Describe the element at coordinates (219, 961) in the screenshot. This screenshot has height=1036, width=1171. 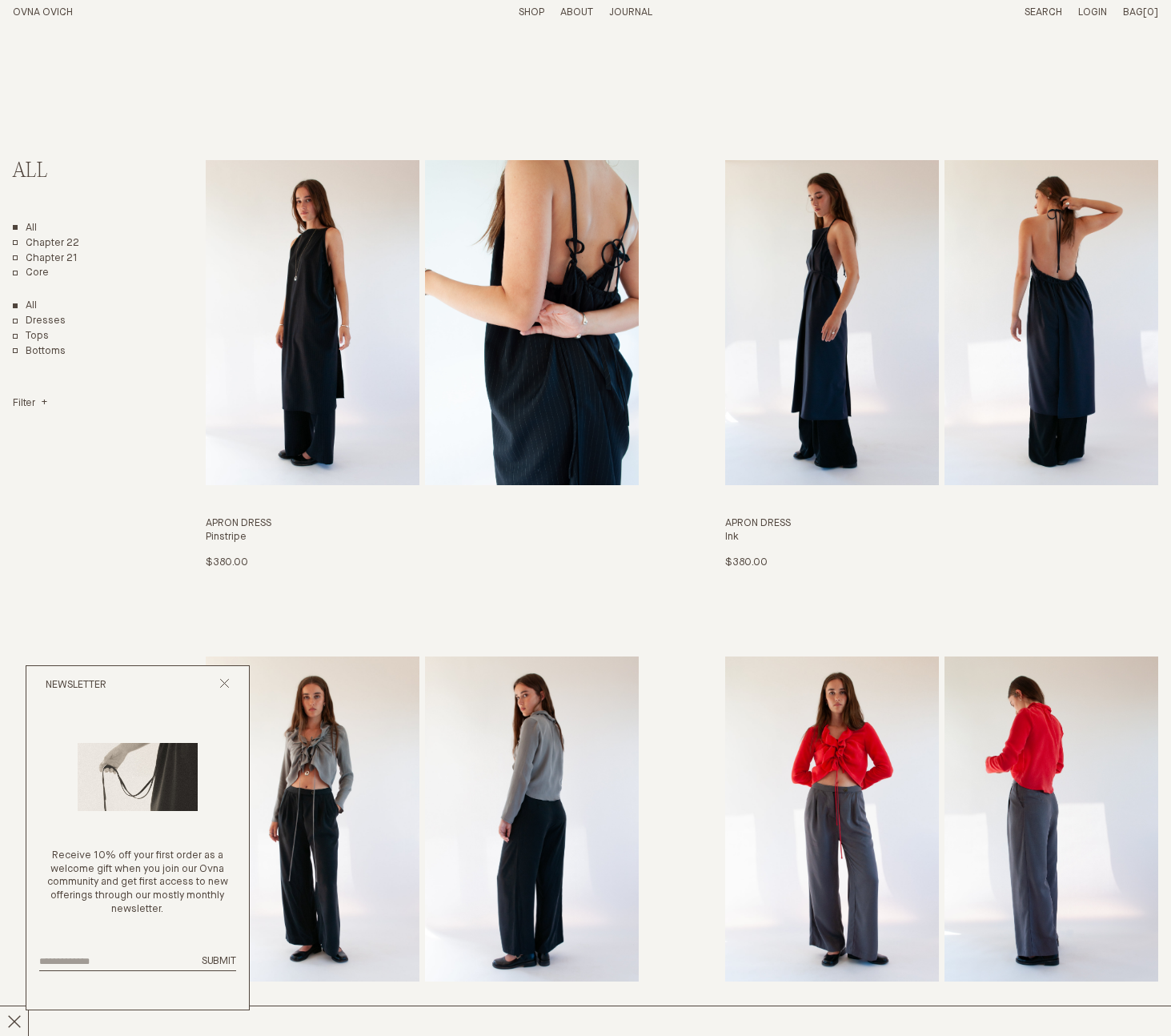
I see `span: Submit` at that location.